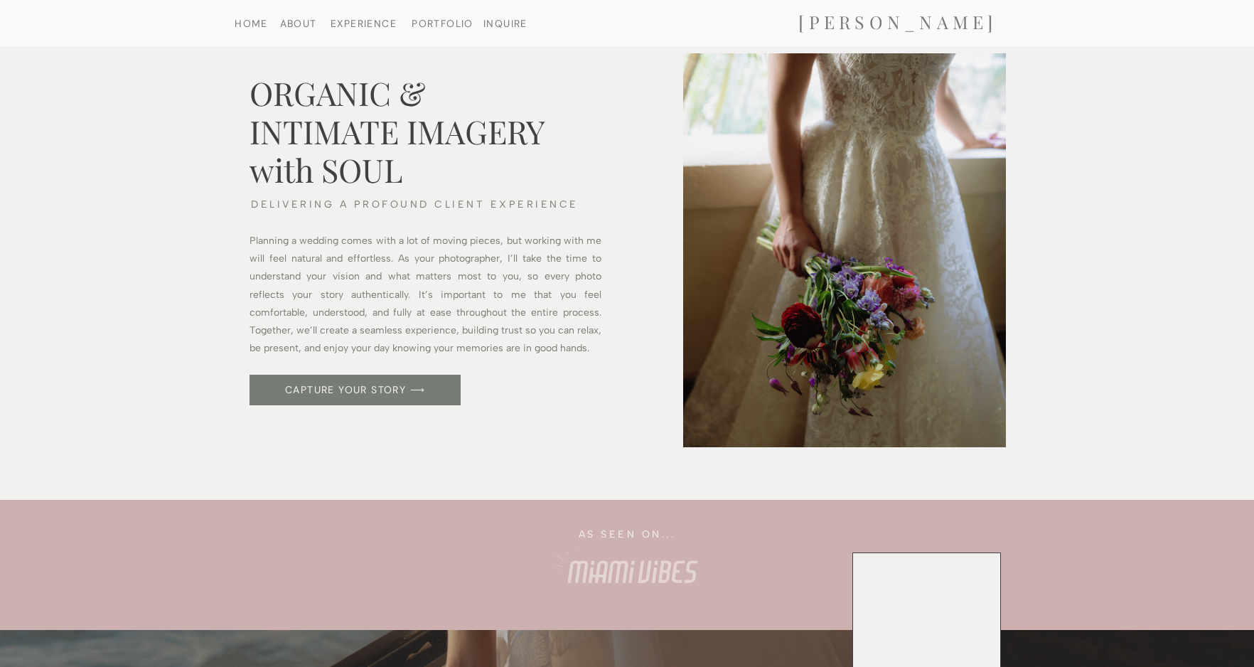 The height and width of the screenshot is (667, 1254). Describe the element at coordinates (426, 205) in the screenshot. I see `h3: DELIVERING A PROFOUND CLIENT EXPERIENCE` at that location.